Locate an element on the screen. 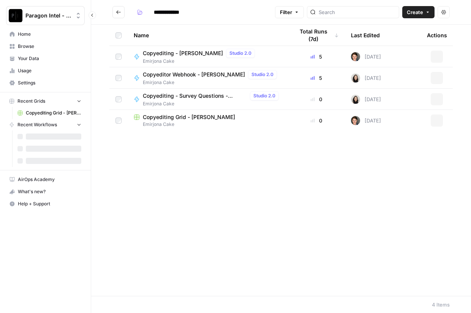  a: Usage is located at coordinates (45, 71).